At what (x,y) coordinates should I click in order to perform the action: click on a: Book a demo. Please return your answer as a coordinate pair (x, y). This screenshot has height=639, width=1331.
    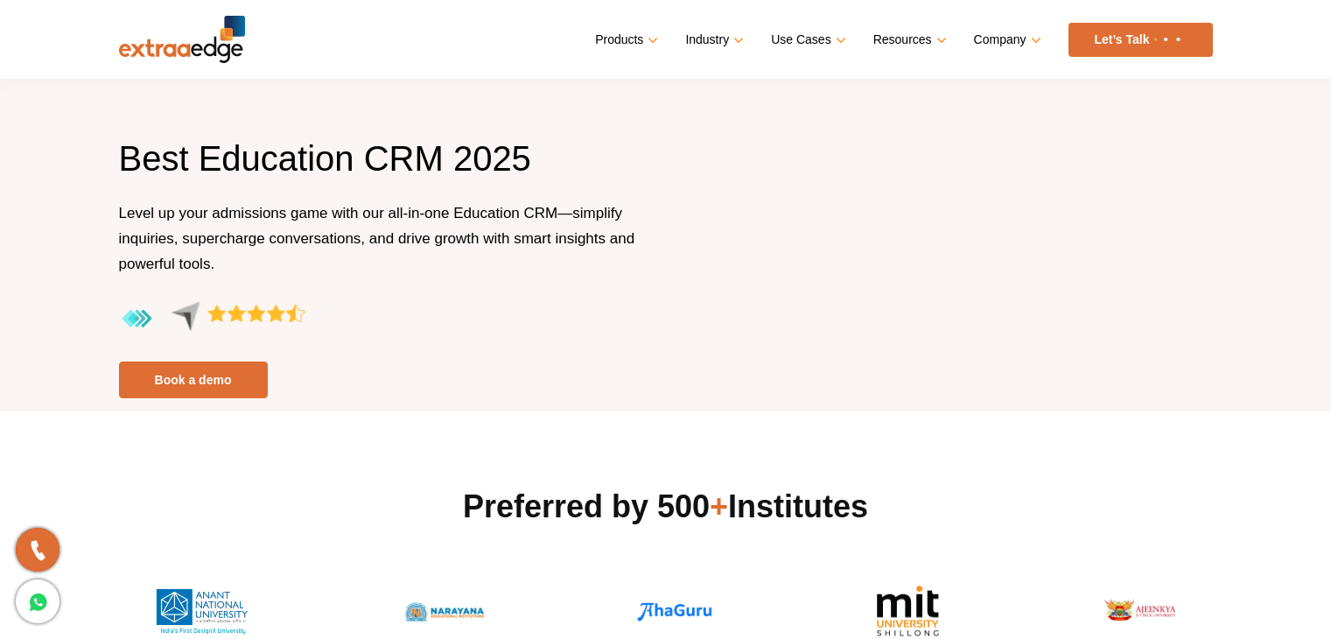
    Looking at the image, I should click on (193, 380).